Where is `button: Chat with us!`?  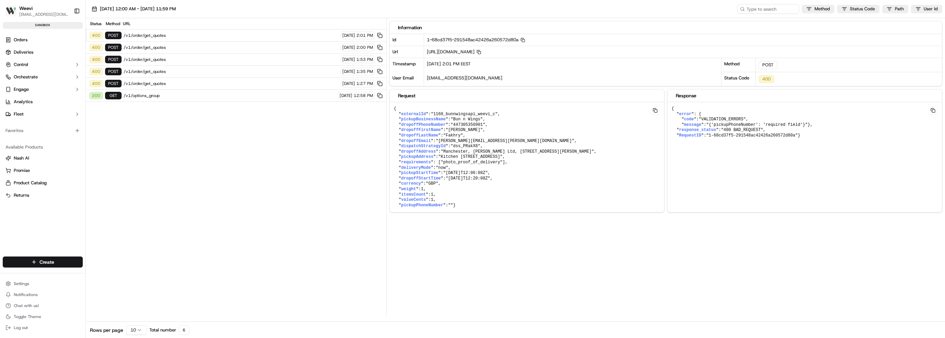
button: Chat with us! is located at coordinates (43, 305).